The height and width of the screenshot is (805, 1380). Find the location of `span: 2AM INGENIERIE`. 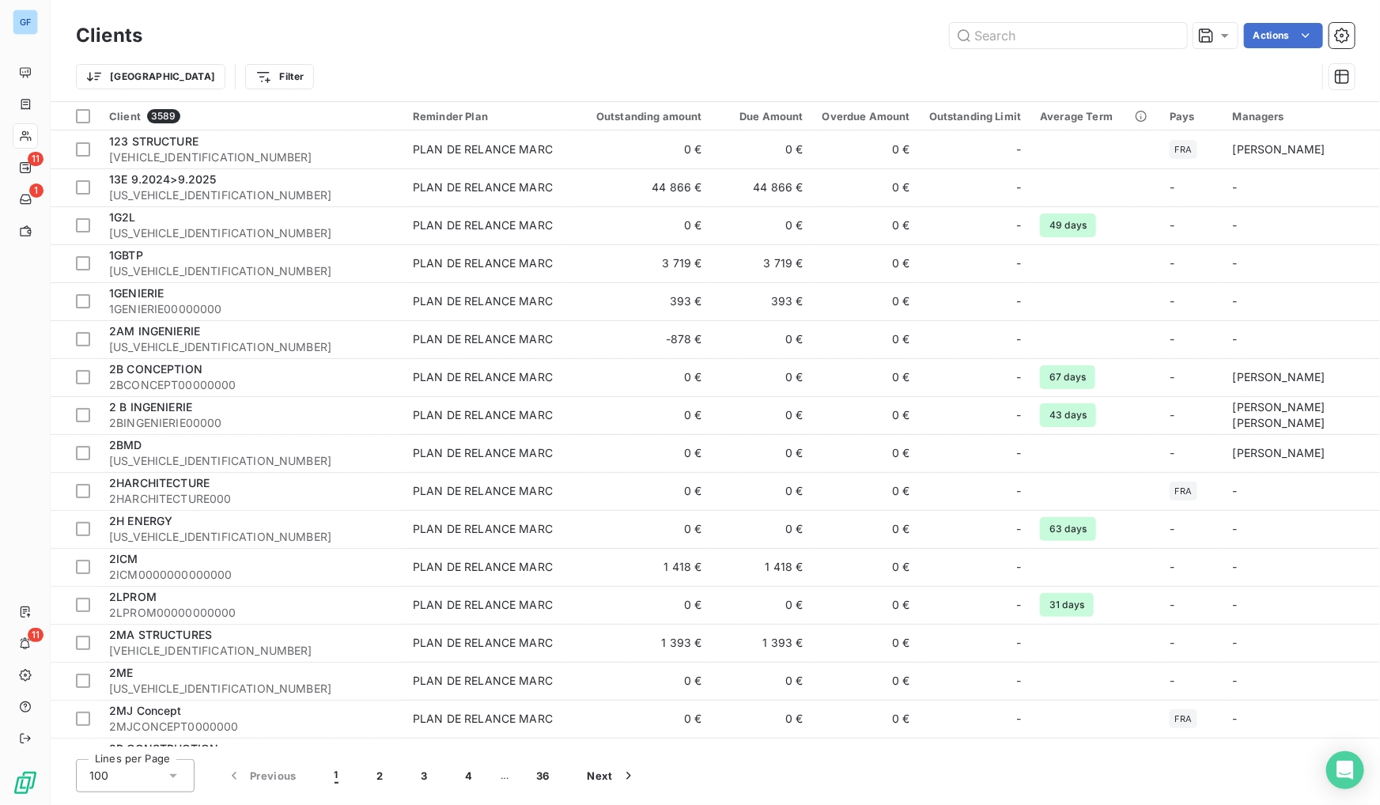

span: 2AM INGENIERIE is located at coordinates (154, 331).